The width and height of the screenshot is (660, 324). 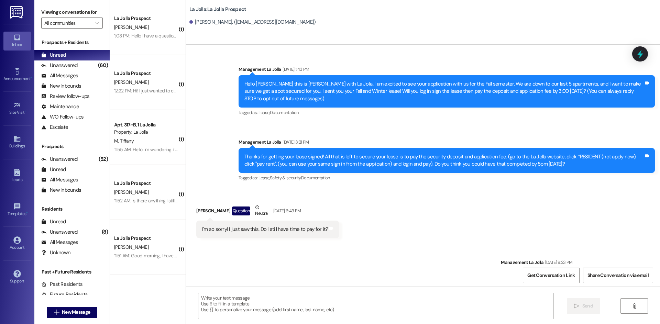 I want to click on div: Prospects + Residents, so click(x=72, y=42).